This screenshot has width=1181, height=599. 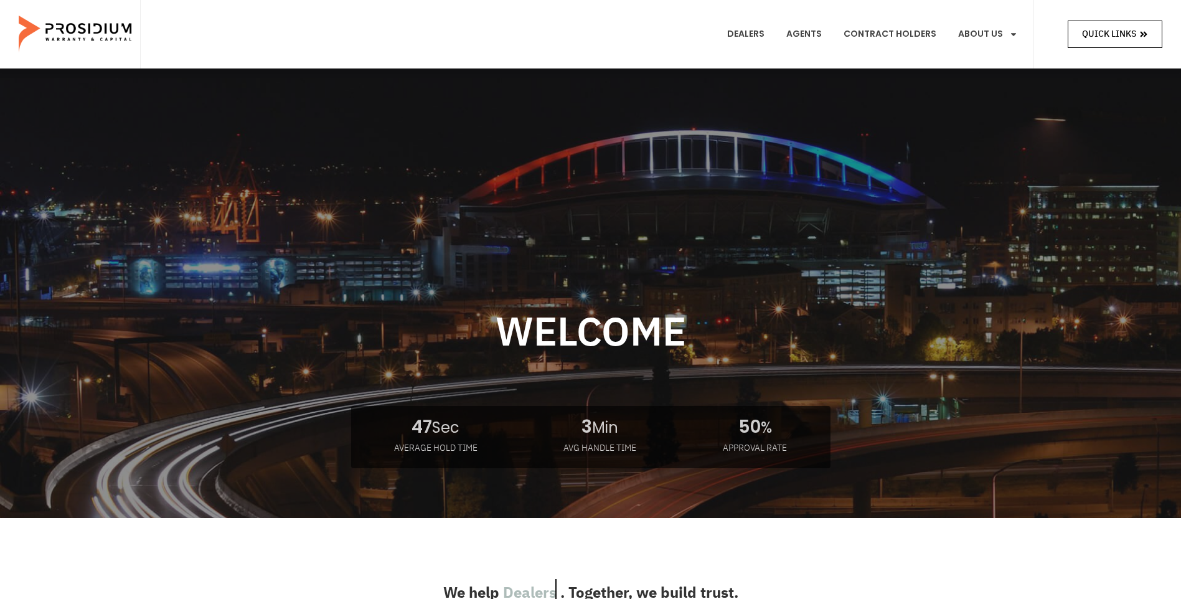 I want to click on a: Contract Holders, so click(x=889, y=34).